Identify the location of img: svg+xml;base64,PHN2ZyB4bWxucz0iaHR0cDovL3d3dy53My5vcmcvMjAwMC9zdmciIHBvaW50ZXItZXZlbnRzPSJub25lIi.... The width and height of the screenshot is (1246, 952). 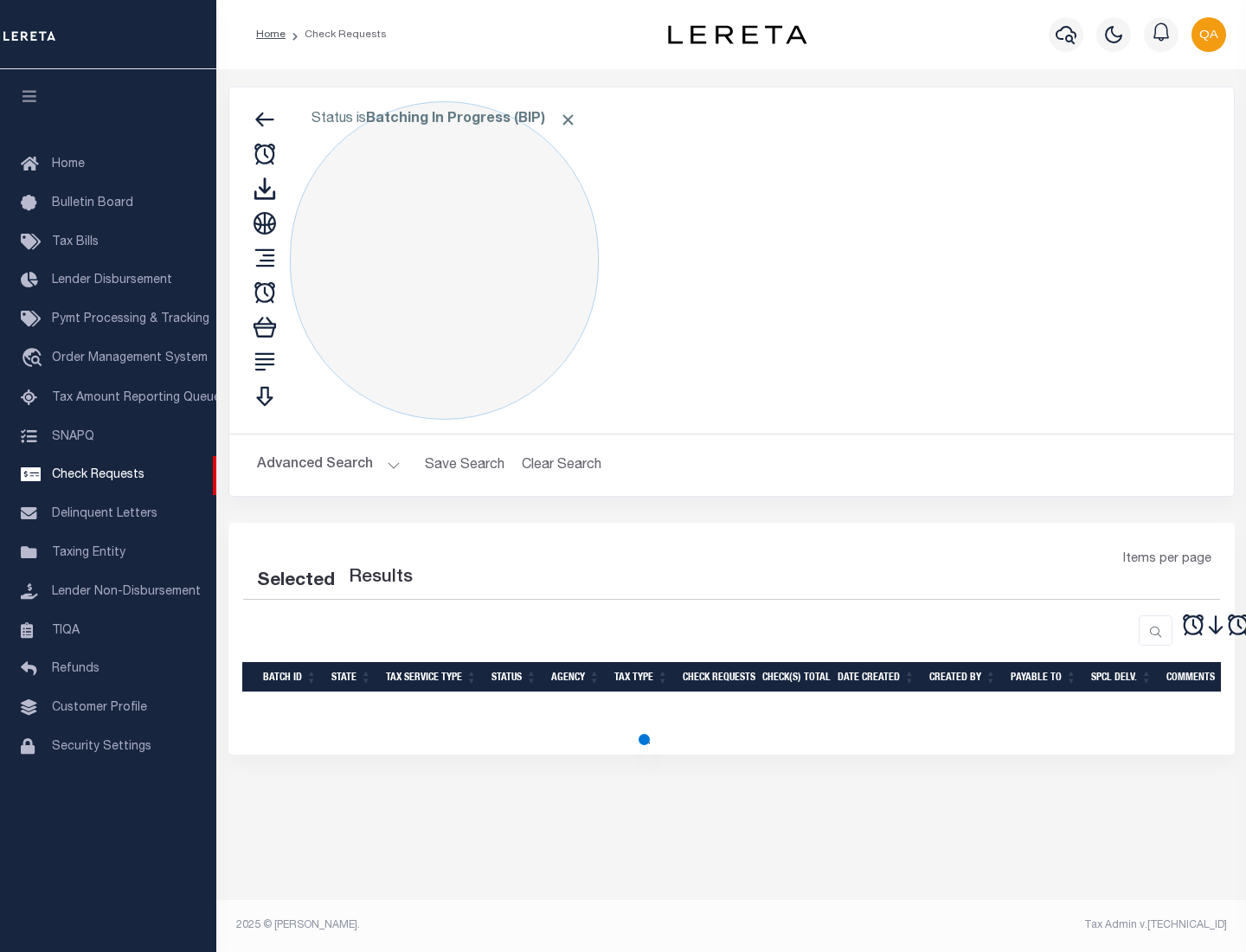
(1209, 35).